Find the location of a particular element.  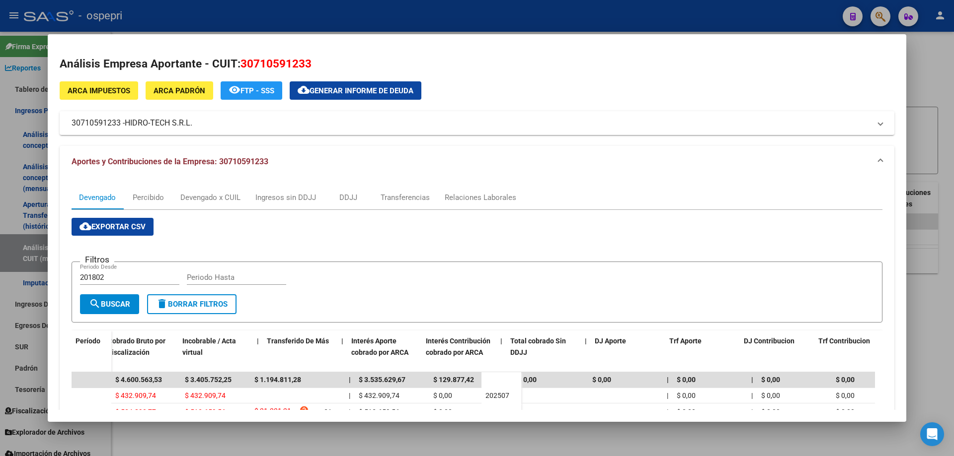

span: $ 4.600.563,53 is located at coordinates (139, 380).